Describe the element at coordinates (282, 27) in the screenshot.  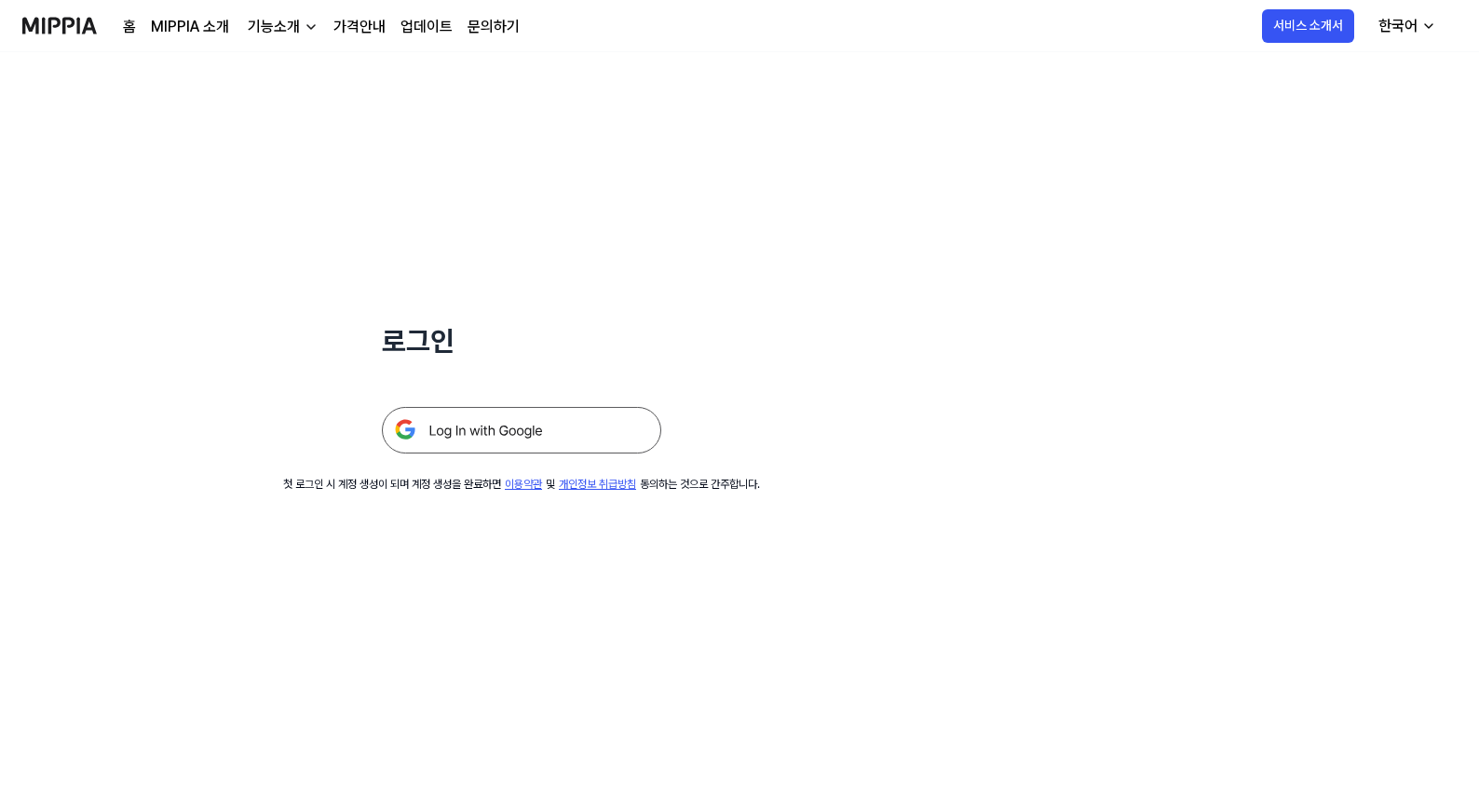
I see `button: 기능소개` at that location.